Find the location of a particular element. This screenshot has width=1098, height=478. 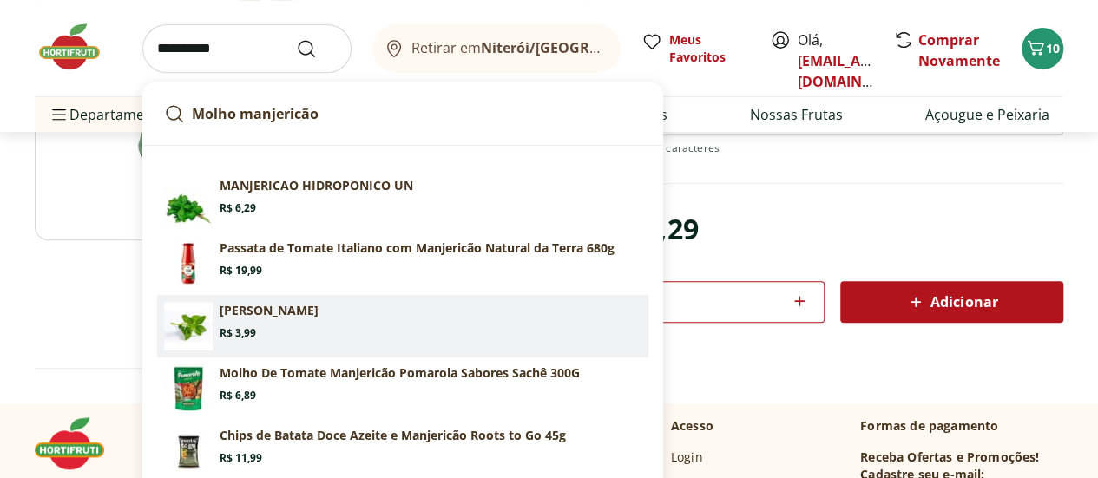

strong: Molho manjericão is located at coordinates (255, 114).